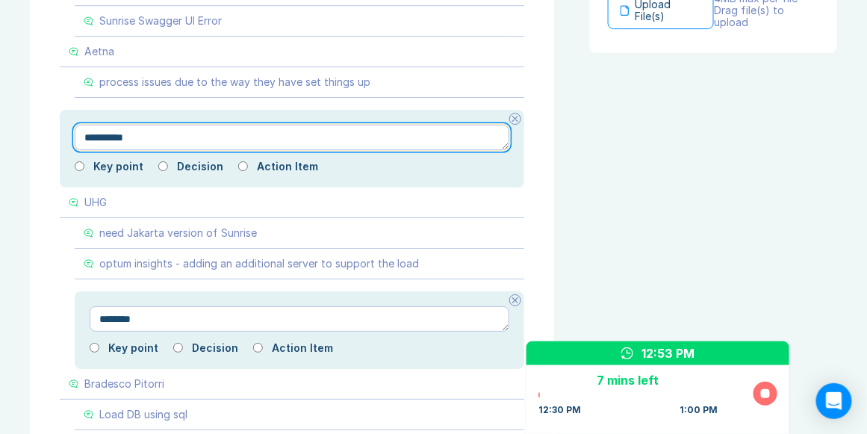  What do you see at coordinates (834, 401) in the screenshot?
I see `div: Open Intercom Messenger` at bounding box center [834, 401].